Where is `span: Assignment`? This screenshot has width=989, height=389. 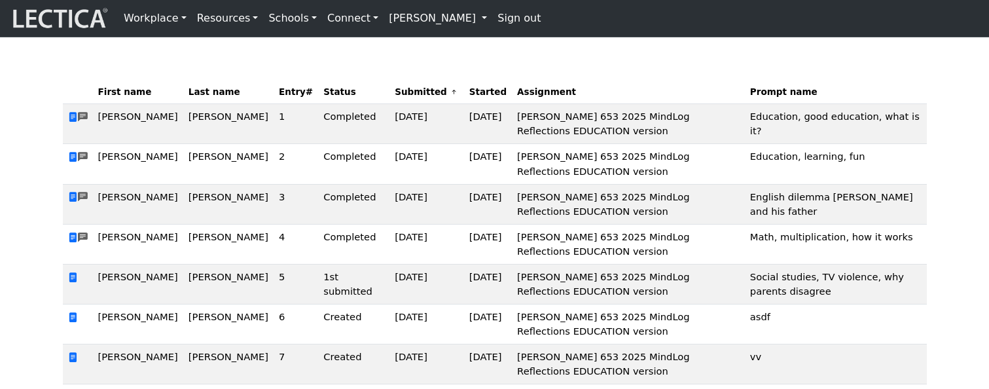 span: Assignment is located at coordinates (546, 92).